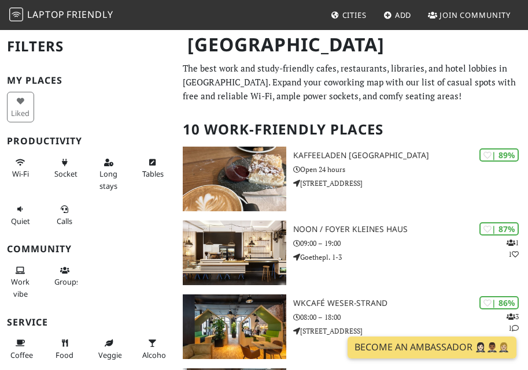 The width and height of the screenshot is (528, 370). Describe the element at coordinates (20, 288) in the screenshot. I see `span: People working` at that location.